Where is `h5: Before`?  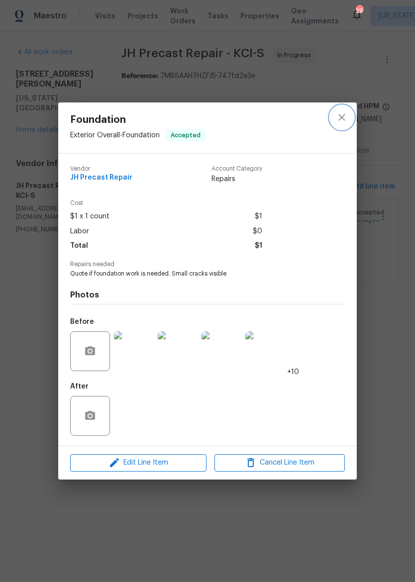
h5: Before is located at coordinates (82, 322).